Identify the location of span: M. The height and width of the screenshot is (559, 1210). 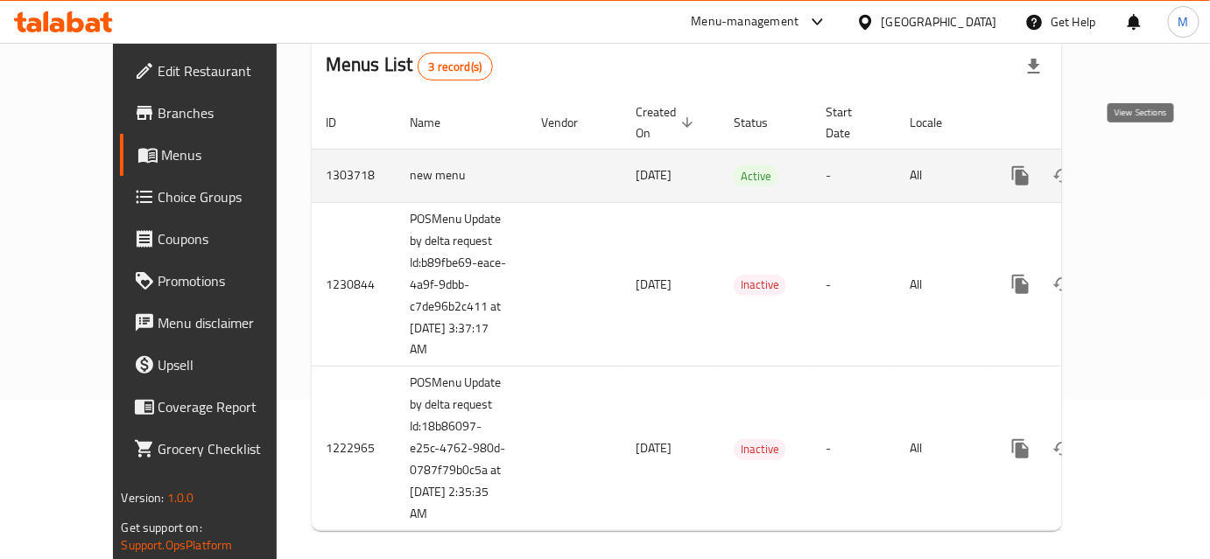
(1184, 22).